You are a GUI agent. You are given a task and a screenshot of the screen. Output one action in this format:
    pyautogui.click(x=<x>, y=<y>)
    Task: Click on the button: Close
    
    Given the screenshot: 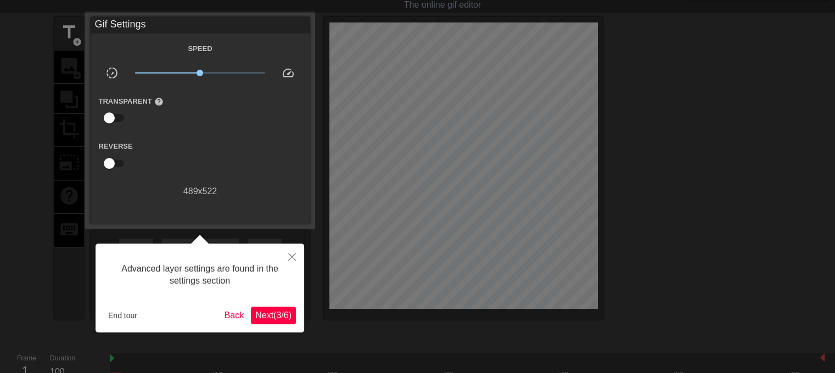 What is the action you would take?
    pyautogui.click(x=292, y=256)
    